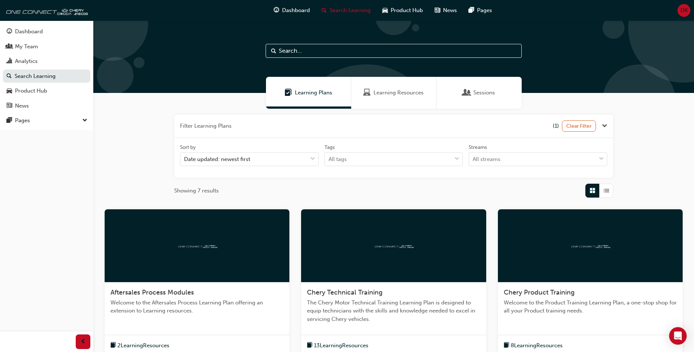  What do you see at coordinates (330, 148) in the screenshot?
I see `div: Tags` at bounding box center [330, 148].